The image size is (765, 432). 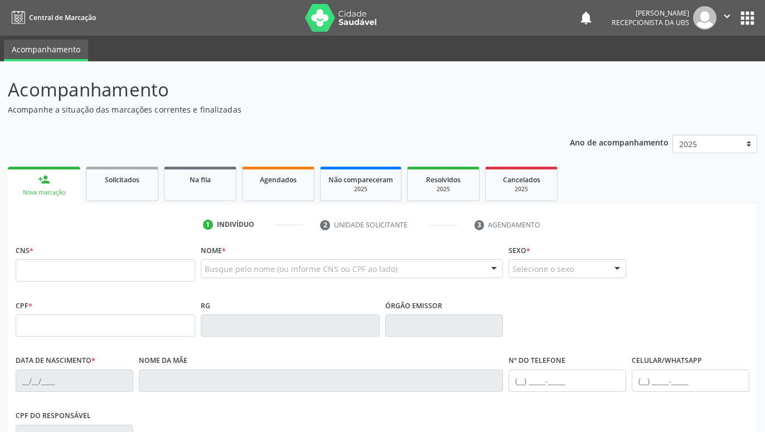 I want to click on label: Nome da mãe, so click(x=163, y=361).